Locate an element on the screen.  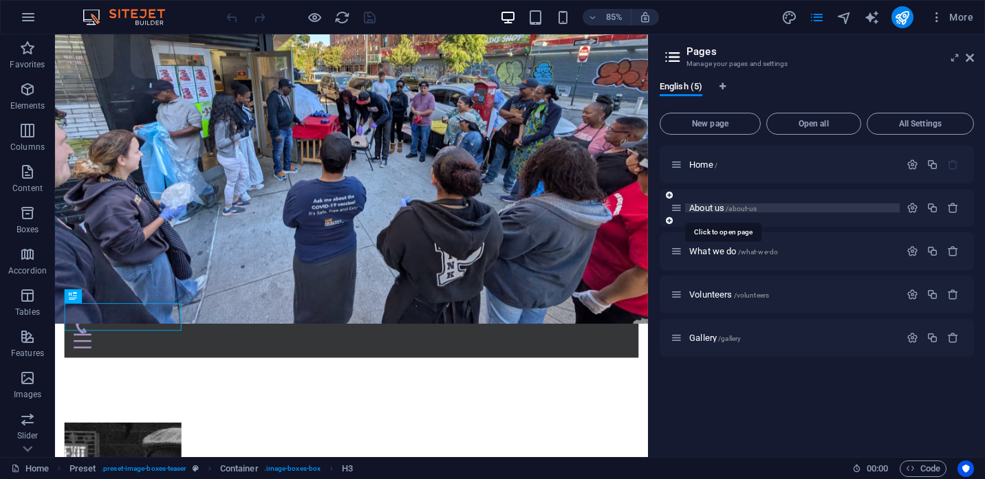
i: On resize automatically adjust zoom level to fit chosen device. is located at coordinates (645, 17).